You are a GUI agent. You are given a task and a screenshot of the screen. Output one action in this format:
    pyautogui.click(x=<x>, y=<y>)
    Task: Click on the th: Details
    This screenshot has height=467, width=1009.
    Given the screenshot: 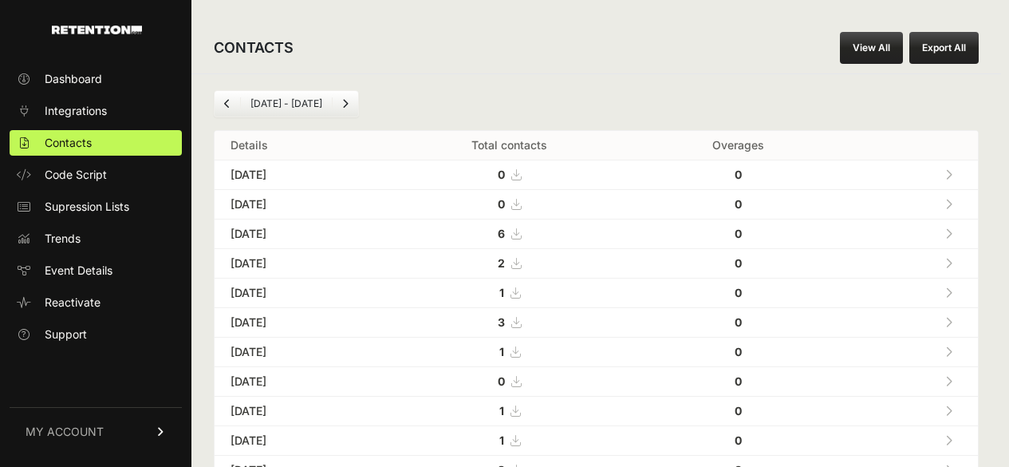 What is the action you would take?
    pyautogui.click(x=298, y=145)
    